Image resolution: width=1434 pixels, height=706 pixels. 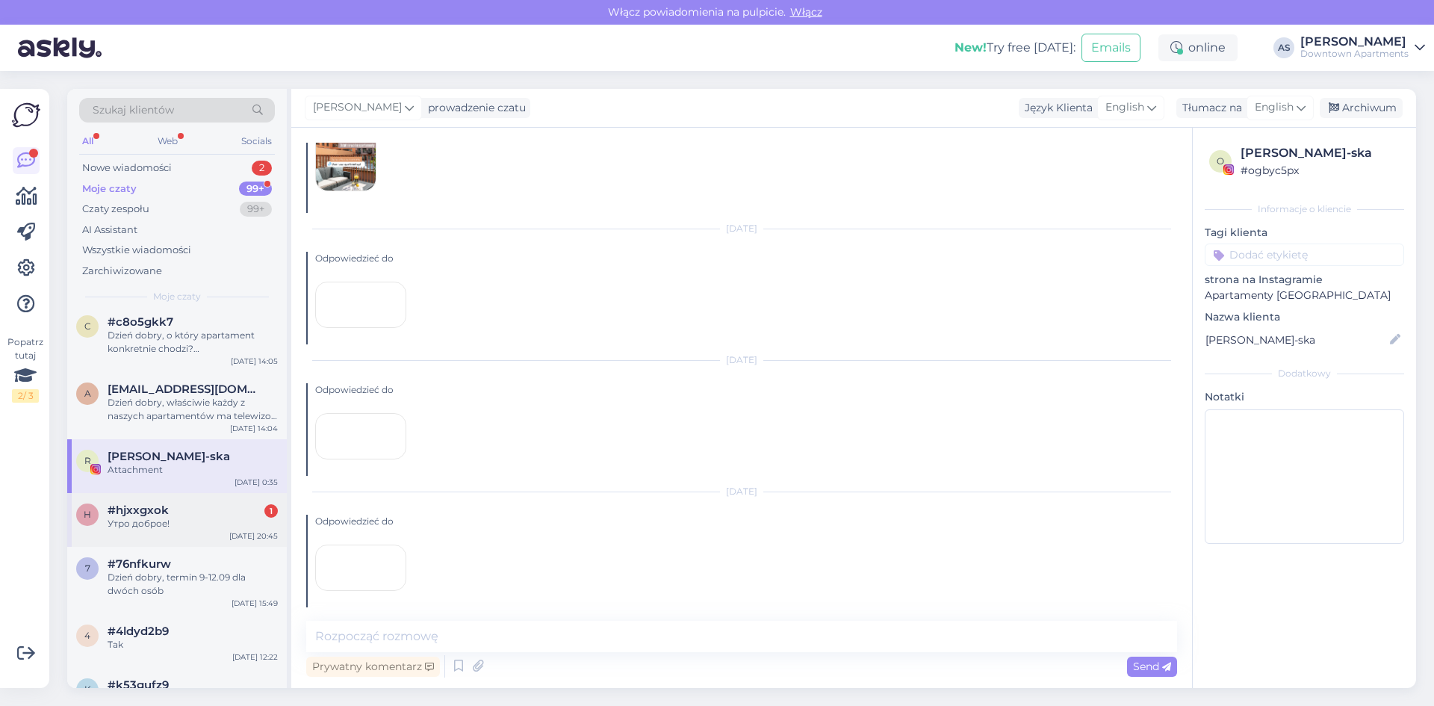 What do you see at coordinates (1296, 340) in the screenshot?
I see `input: Dodaj nazwę` at bounding box center [1296, 340].